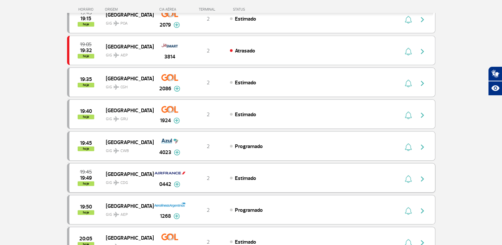 This screenshot has height=245, width=502. I want to click on span: 3814, so click(170, 57).